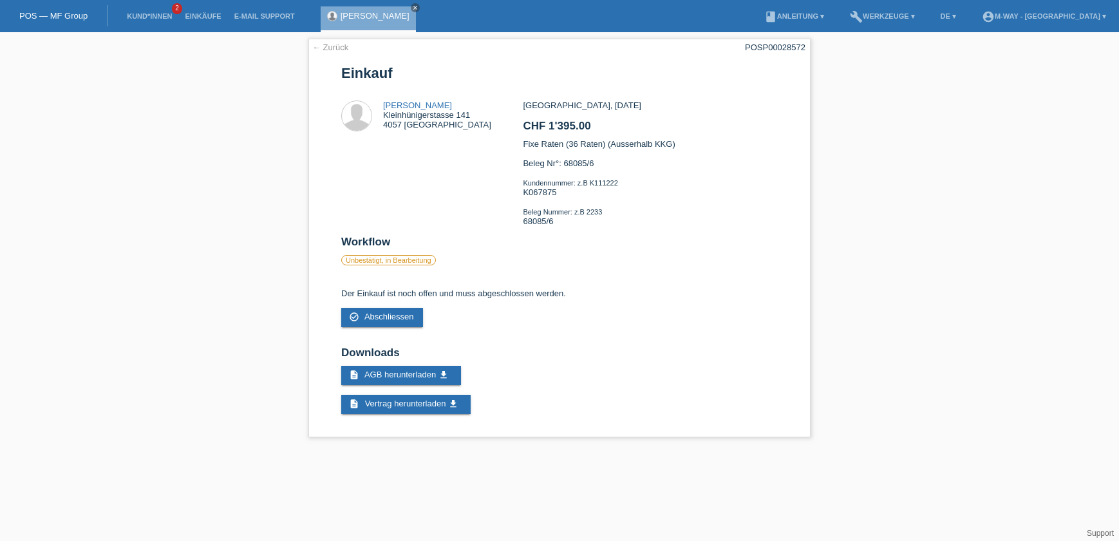 This screenshot has height=541, width=1119. Describe the element at coordinates (988, 17) in the screenshot. I see `i: account_circle` at that location.